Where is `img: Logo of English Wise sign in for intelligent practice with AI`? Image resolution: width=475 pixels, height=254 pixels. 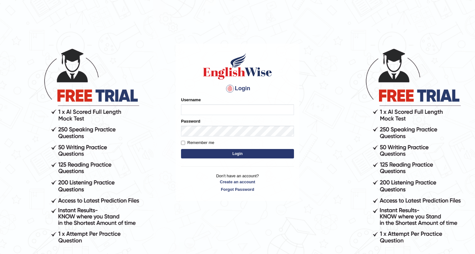 img: Logo of English Wise sign in for intelligent practice with AI is located at coordinates (238, 66).